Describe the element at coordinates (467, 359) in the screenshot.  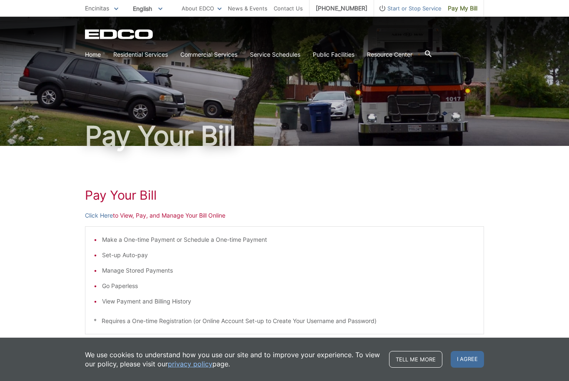
I see `span: I agree` at that location.